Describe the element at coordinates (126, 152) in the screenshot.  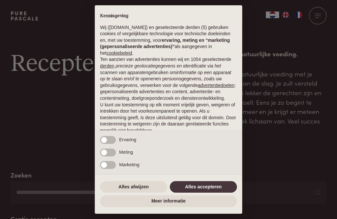
I see `span: Meting` at that location.